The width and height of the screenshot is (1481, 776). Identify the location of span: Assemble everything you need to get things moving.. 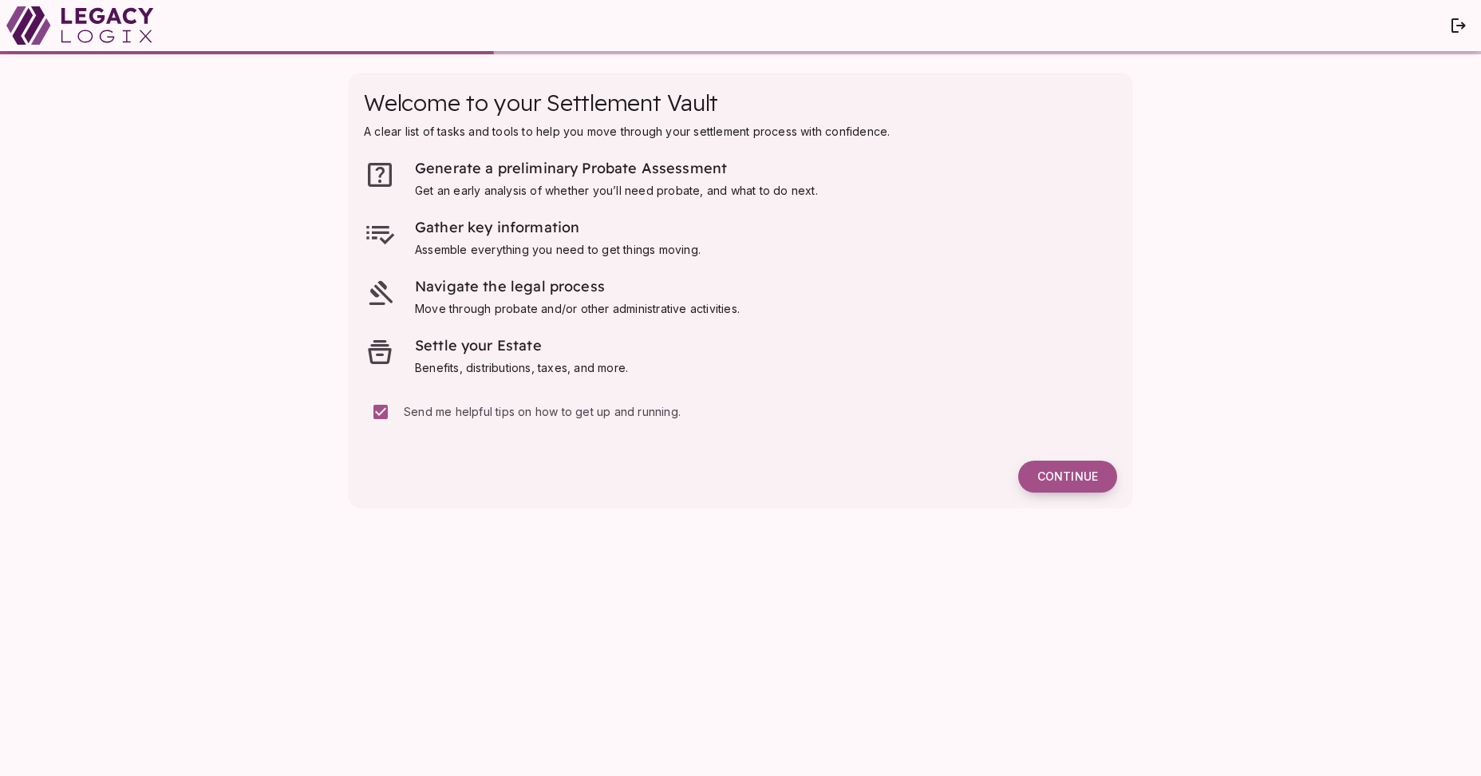
(558, 249).